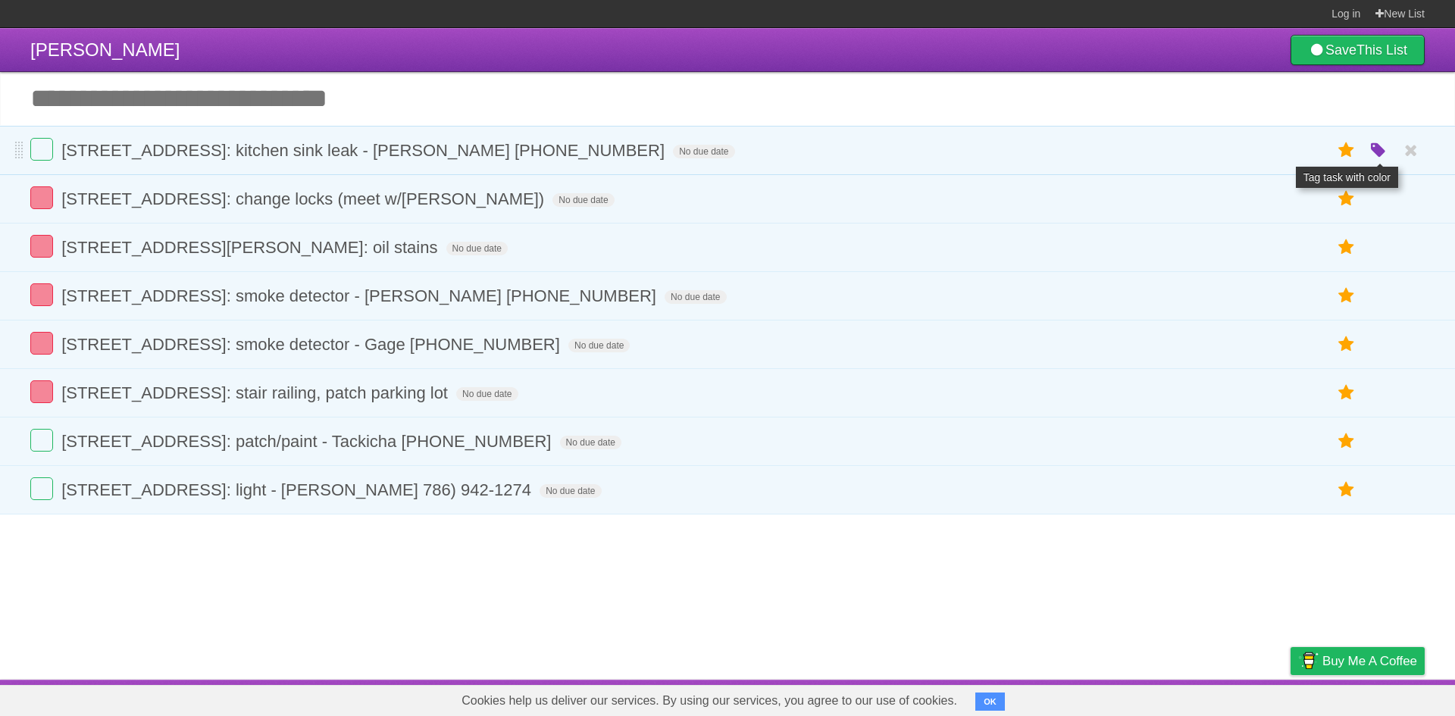  I want to click on a: Terms, so click(1236, 698).